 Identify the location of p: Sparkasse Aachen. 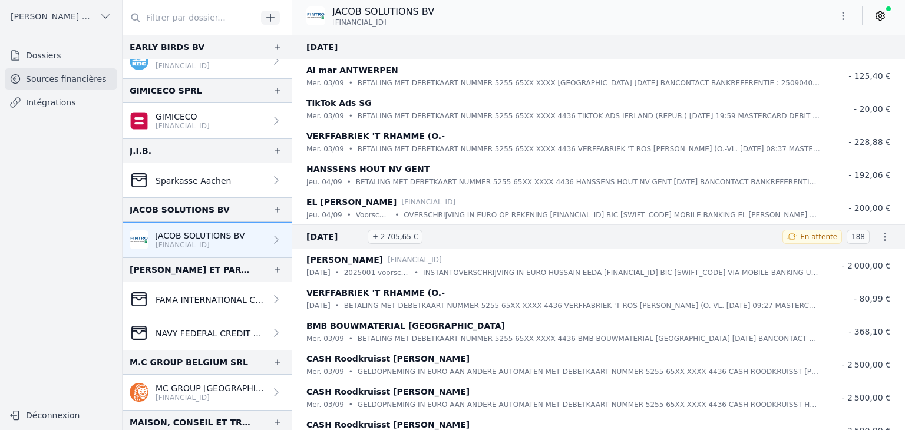
(193, 181).